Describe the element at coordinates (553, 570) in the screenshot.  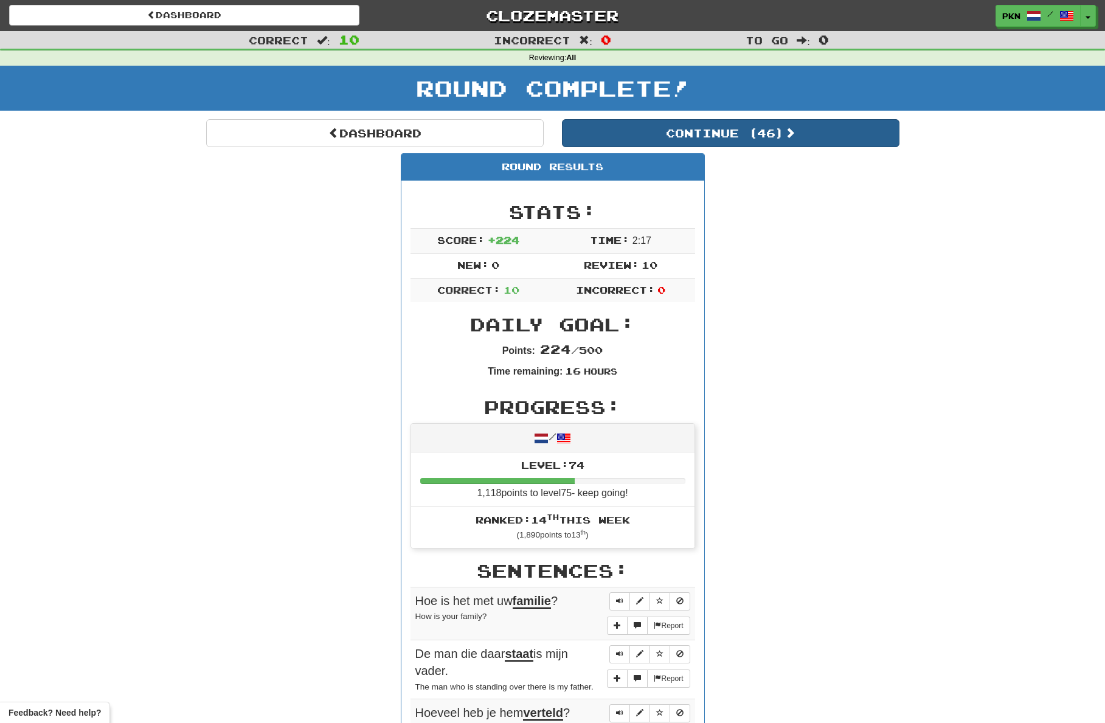
I see `h2: Sentences:` at that location.